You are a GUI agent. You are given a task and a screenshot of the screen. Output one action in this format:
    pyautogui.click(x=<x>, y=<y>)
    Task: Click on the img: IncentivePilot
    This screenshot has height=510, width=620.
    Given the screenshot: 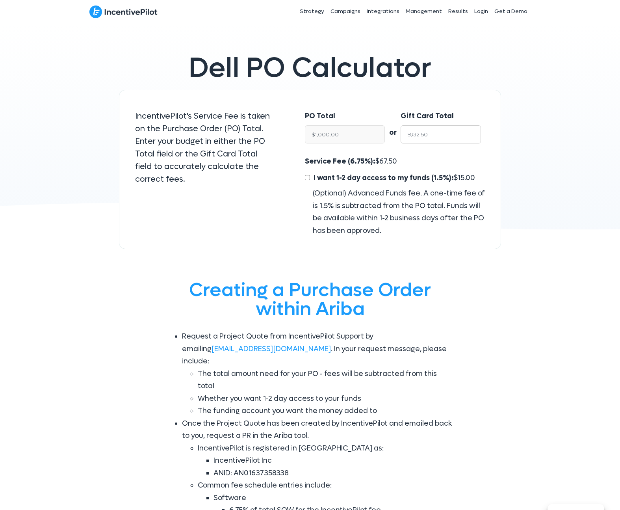 What is the action you would take?
    pyautogui.click(x=123, y=12)
    